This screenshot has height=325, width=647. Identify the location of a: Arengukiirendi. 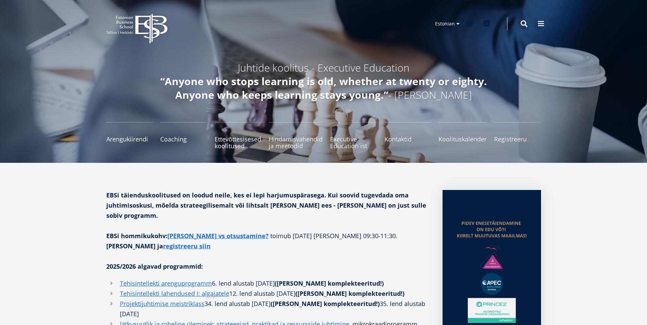
(130, 136).